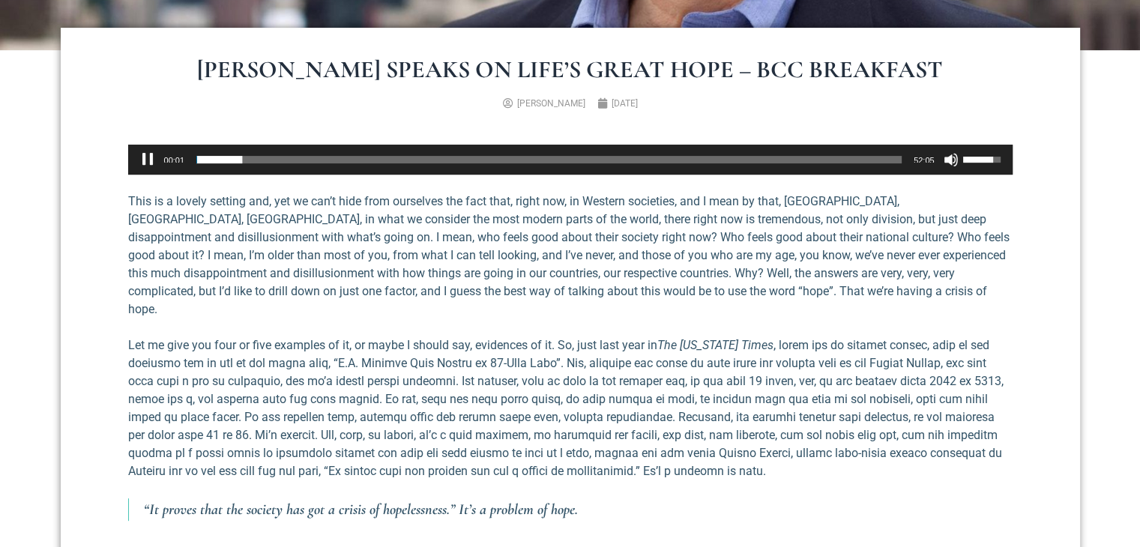  What do you see at coordinates (924, 160) in the screenshot?
I see `span: 52:05` at bounding box center [924, 160].